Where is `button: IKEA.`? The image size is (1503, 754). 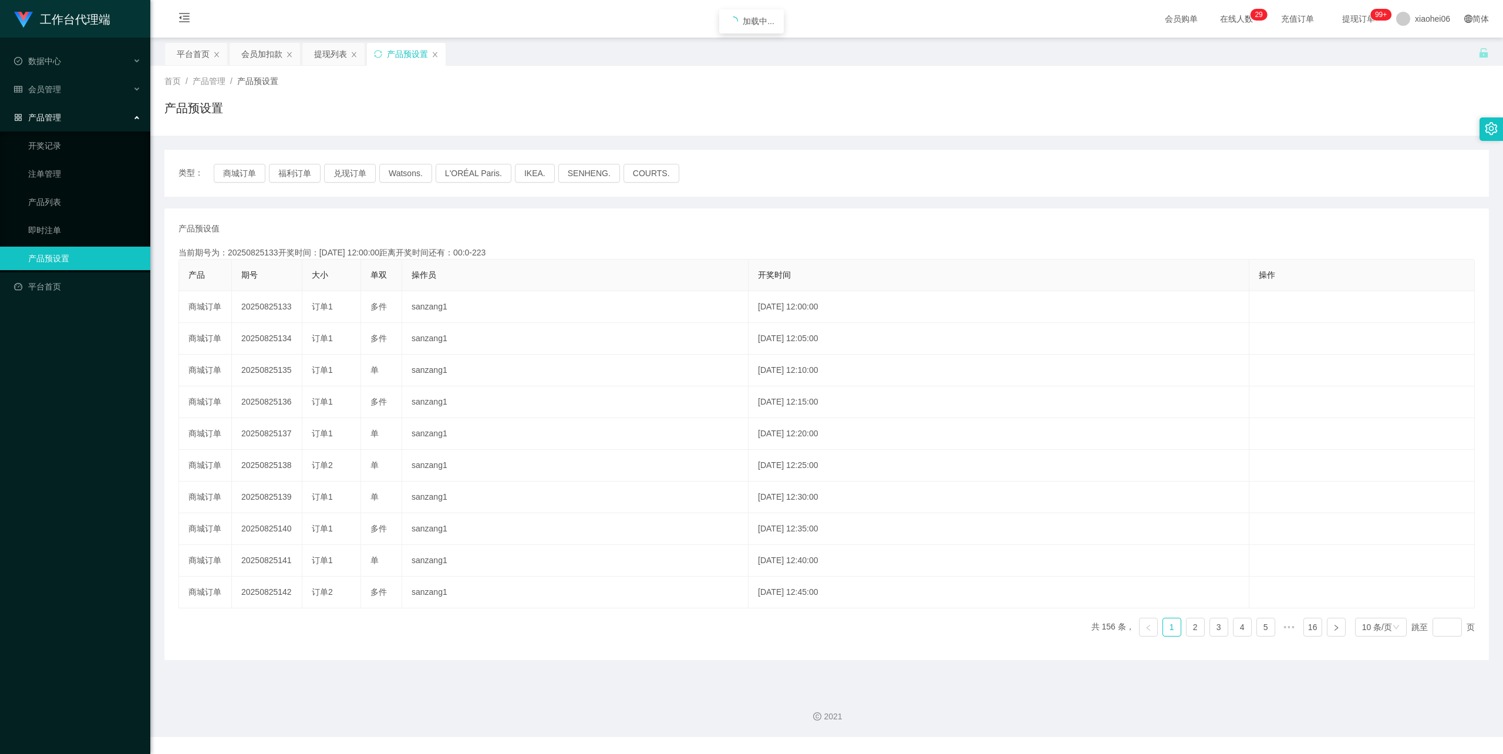
button: IKEA. is located at coordinates (535, 173).